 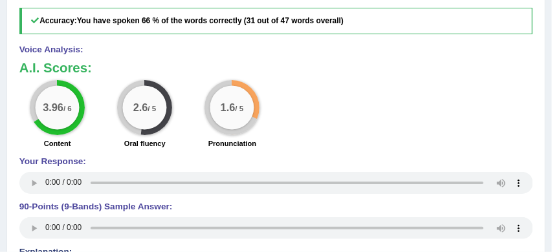 I want to click on h4: 90-Points (9-Bands) Sample Answer:, so click(x=276, y=207).